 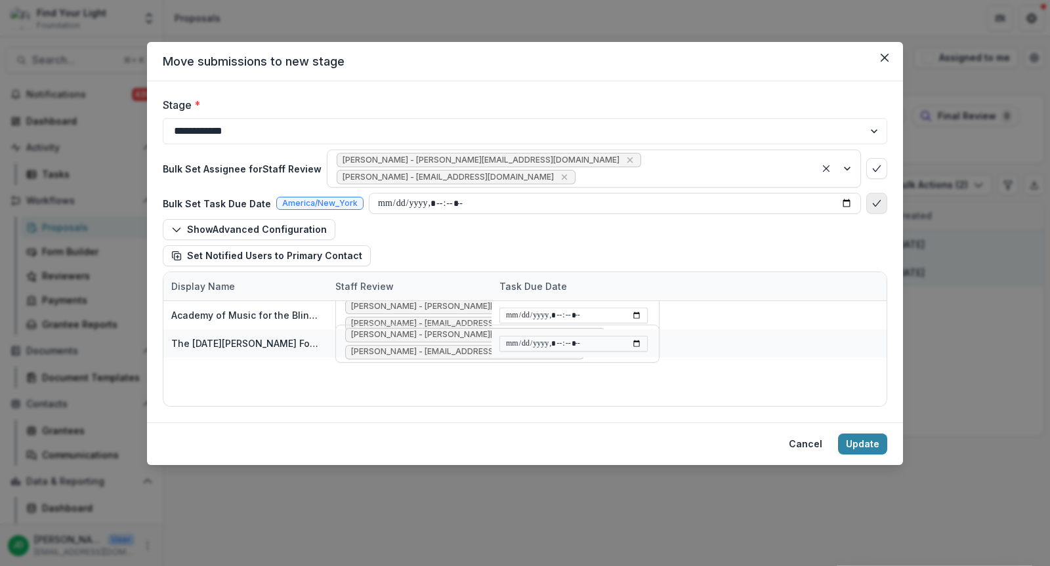 I want to click on p: Bulk Set Task Due Date, so click(x=216, y=203).